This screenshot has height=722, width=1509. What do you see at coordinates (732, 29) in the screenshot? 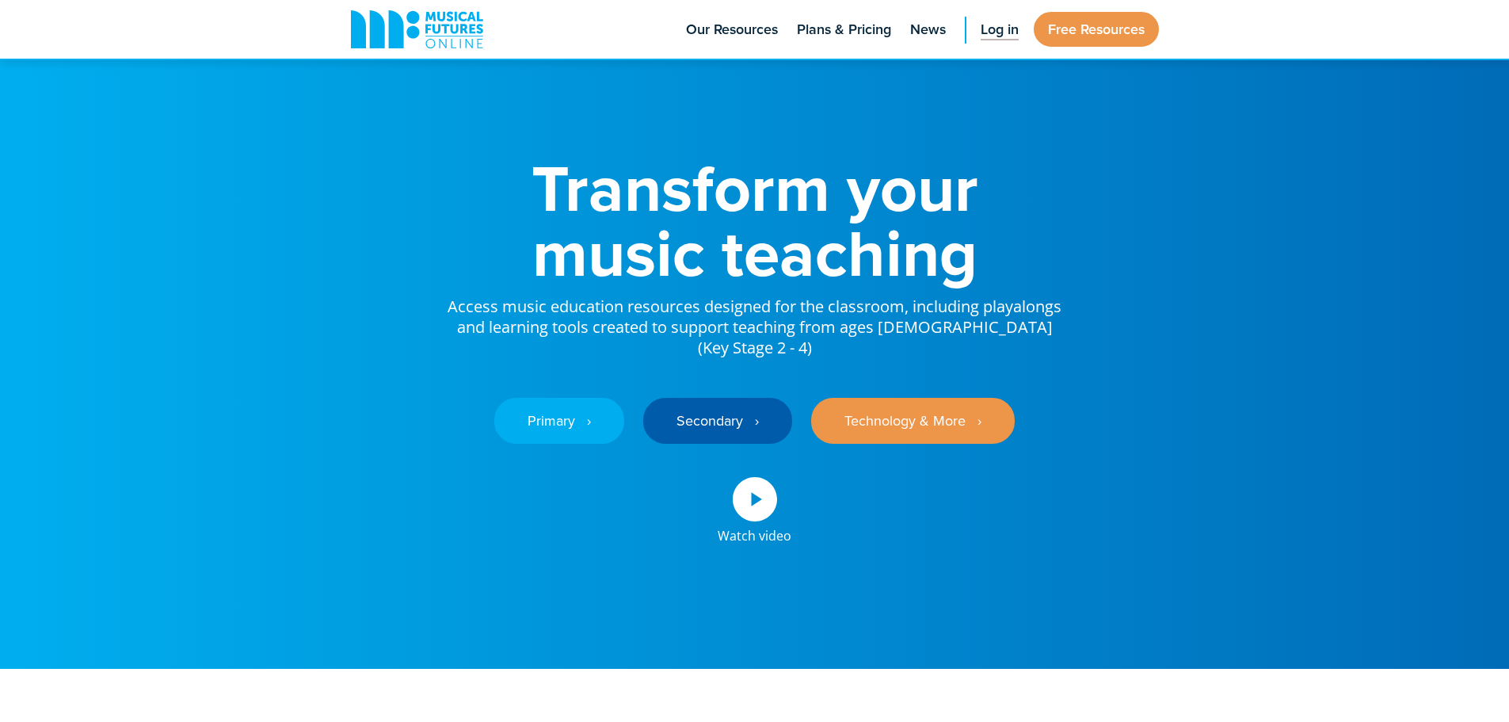
I see `span: Our Resources` at bounding box center [732, 29].